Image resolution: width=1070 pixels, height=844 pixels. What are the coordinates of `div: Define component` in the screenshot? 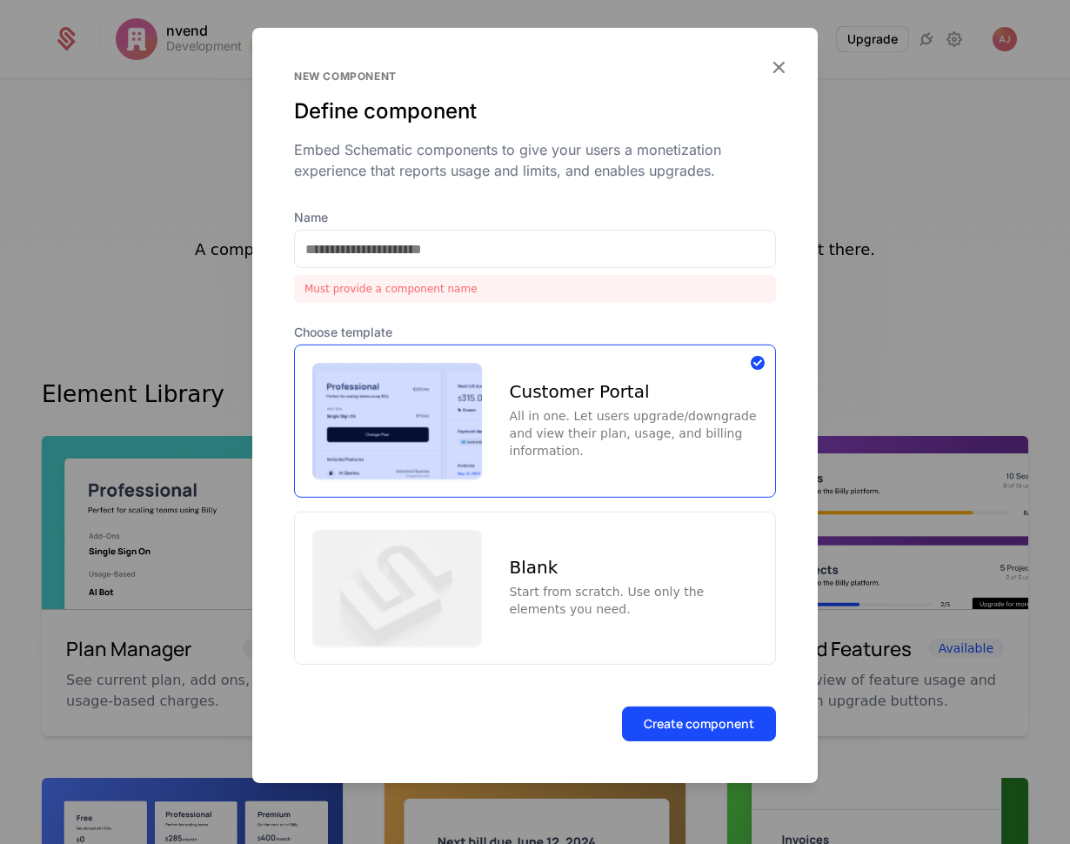 It's located at (535, 111).